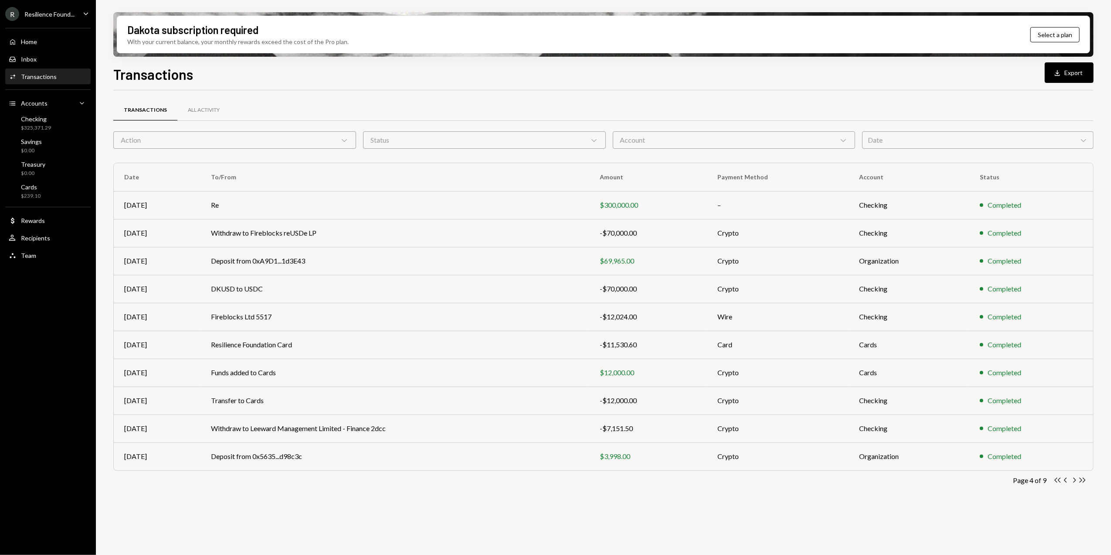  I want to click on td: Fireblocks Ltd 5517, so click(395, 317).